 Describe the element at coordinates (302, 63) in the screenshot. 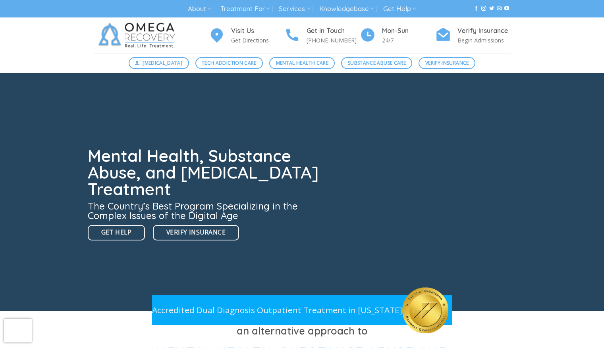

I see `a: Mental Health Care` at that location.